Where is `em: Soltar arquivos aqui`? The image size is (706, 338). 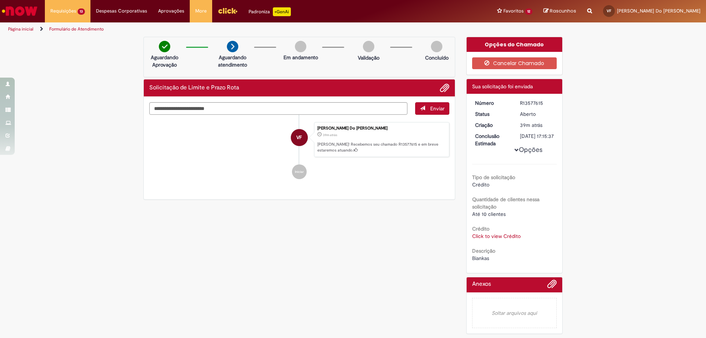 em: Soltar arquivos aqui is located at coordinates (514, 313).